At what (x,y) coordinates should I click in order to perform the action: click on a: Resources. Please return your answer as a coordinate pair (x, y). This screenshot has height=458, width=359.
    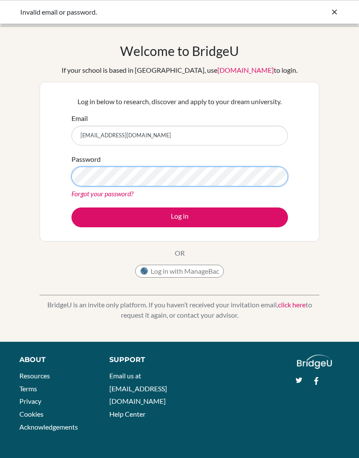
    Looking at the image, I should click on (34, 376).